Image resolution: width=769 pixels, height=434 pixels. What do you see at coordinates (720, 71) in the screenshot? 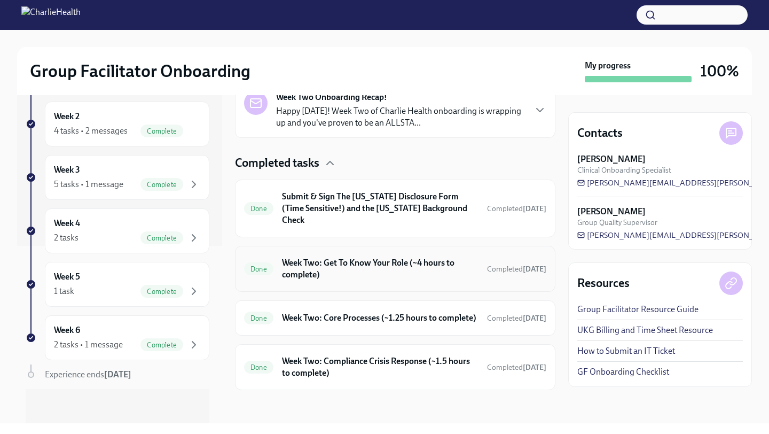
I see `h3: 100%` at bounding box center [720, 71].